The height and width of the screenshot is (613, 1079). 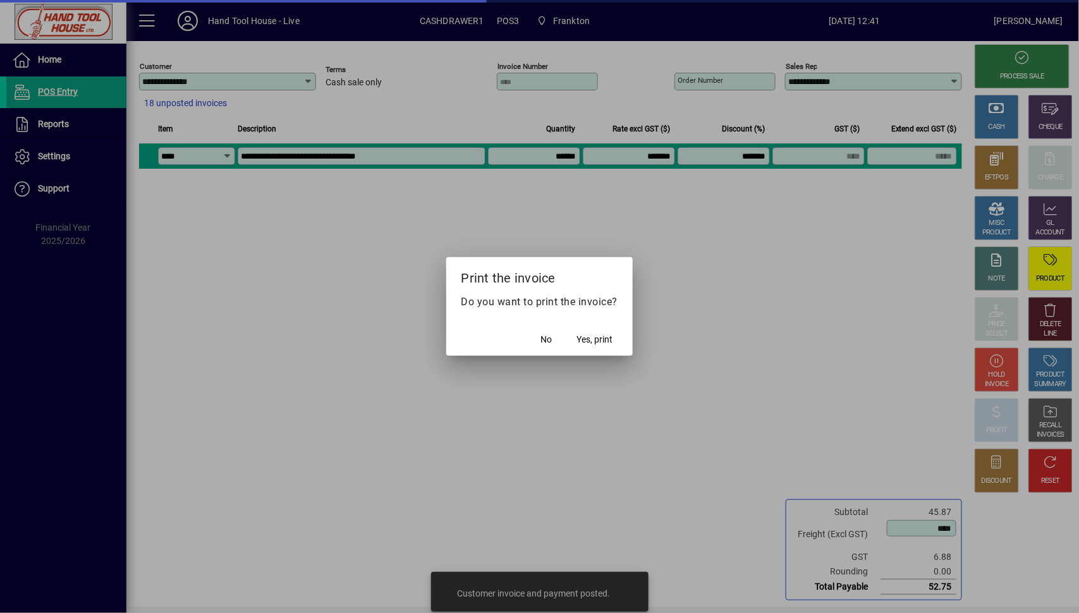 I want to click on button: No, so click(x=546, y=339).